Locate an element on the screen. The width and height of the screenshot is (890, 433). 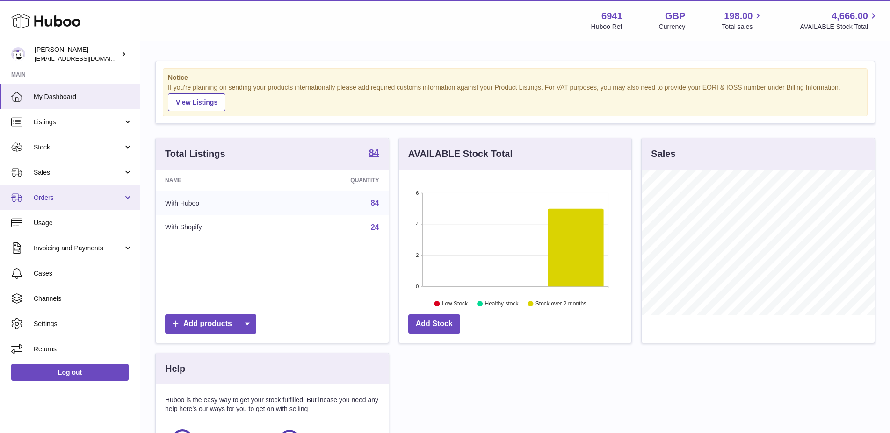
a: 24 is located at coordinates (375, 227).